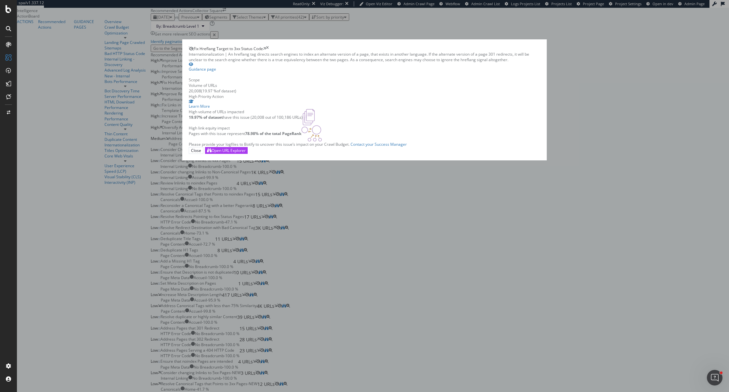 This screenshot has width=729, height=392. I want to click on div: An hreflang tag directs search engines to index an alternate version of a page, that exists in an..., so click(364, 57).